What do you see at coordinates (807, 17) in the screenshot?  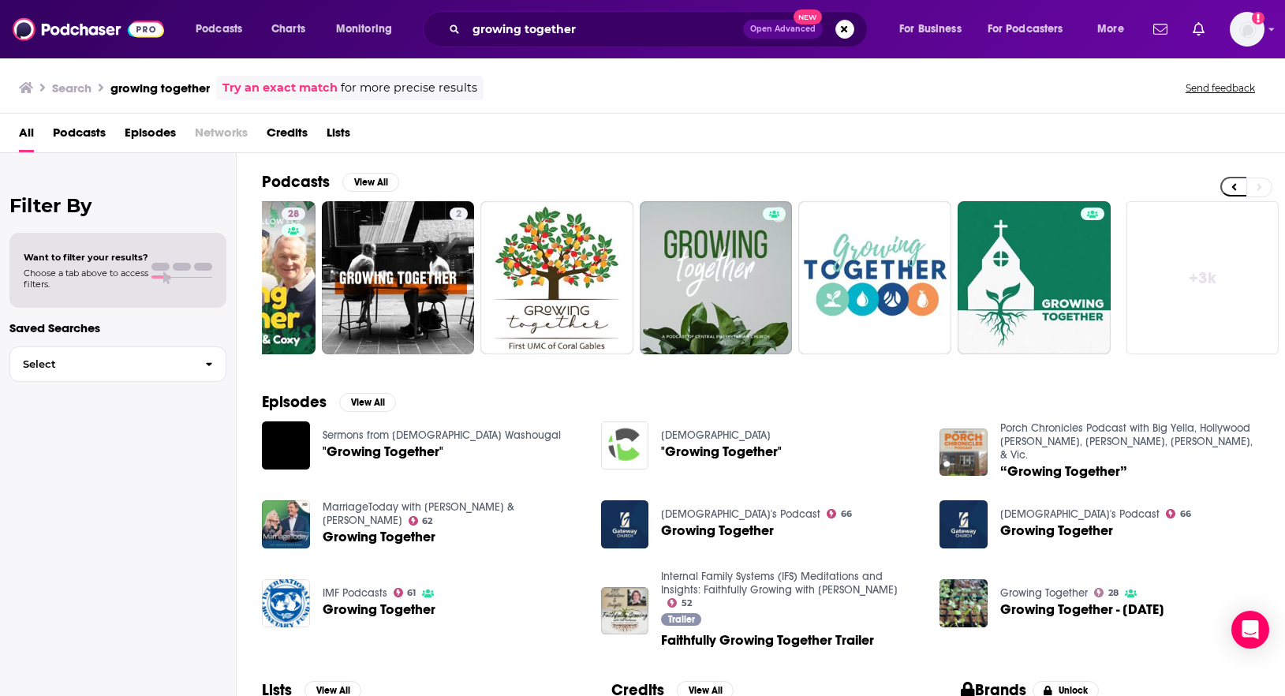 I see `span: New` at bounding box center [807, 17].